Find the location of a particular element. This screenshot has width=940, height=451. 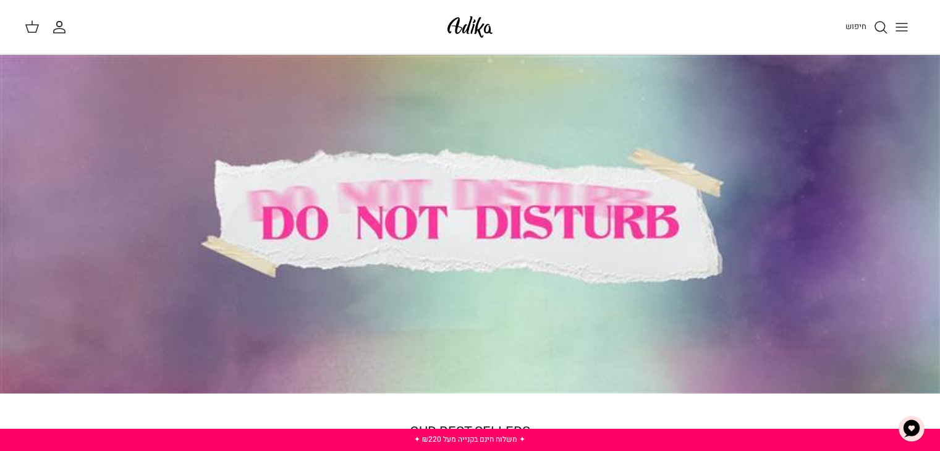

img: Adika IL is located at coordinates (470, 27).